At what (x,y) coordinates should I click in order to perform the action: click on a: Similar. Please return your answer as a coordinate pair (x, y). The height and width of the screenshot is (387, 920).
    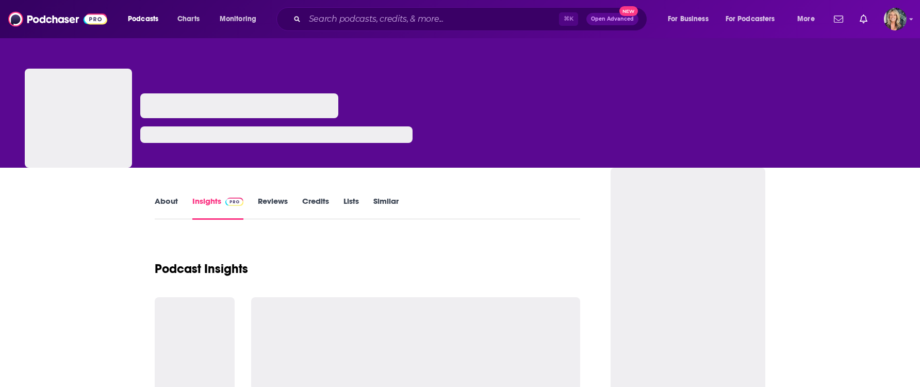
    Looking at the image, I should click on (386, 208).